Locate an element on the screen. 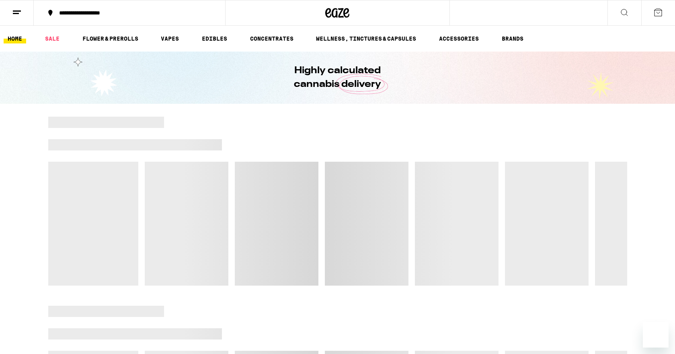 This screenshot has height=354, width=675. a: HOME is located at coordinates (15, 39).